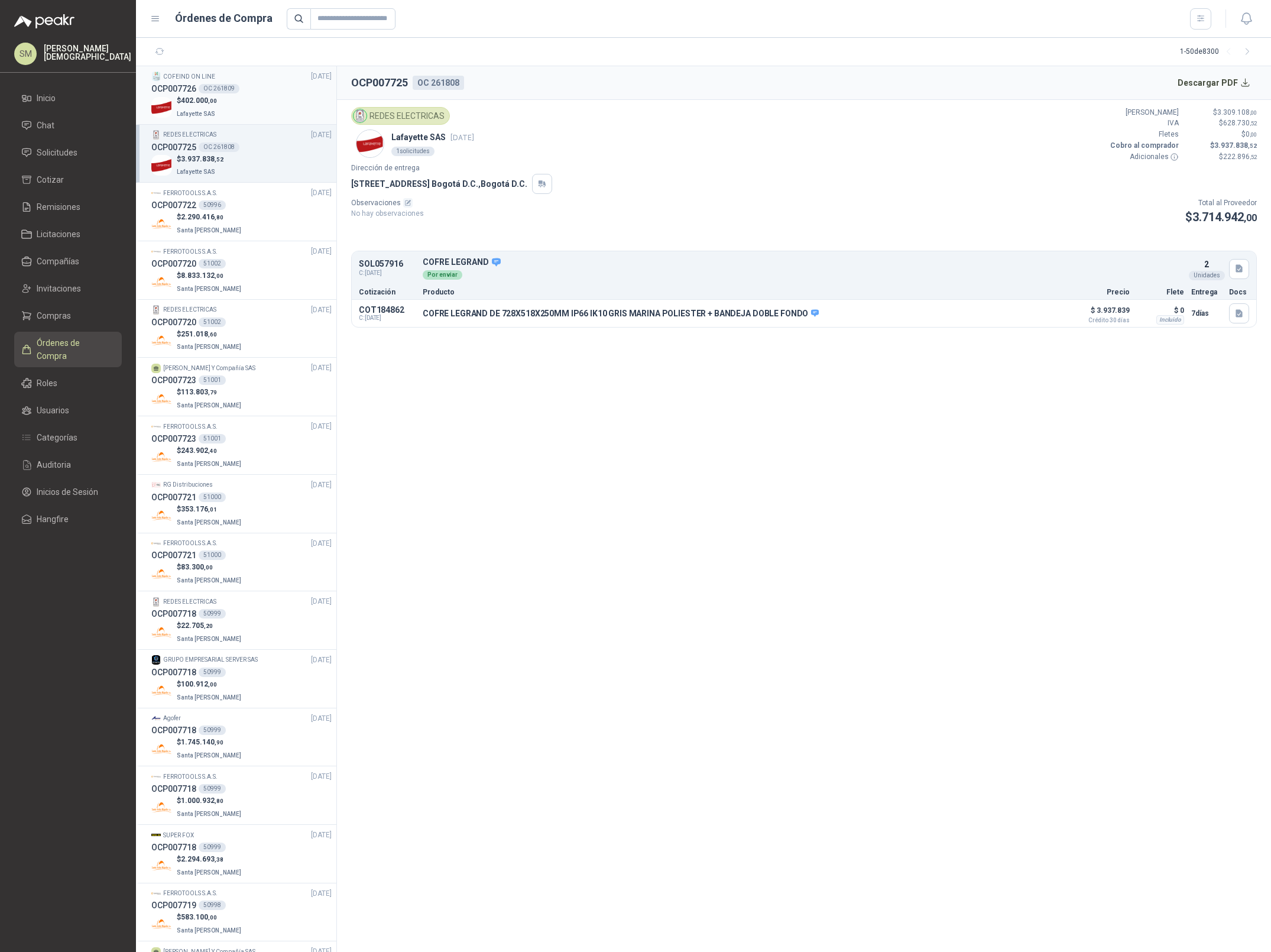 The width and height of the screenshot is (1271, 952). I want to click on span: ,01, so click(212, 509).